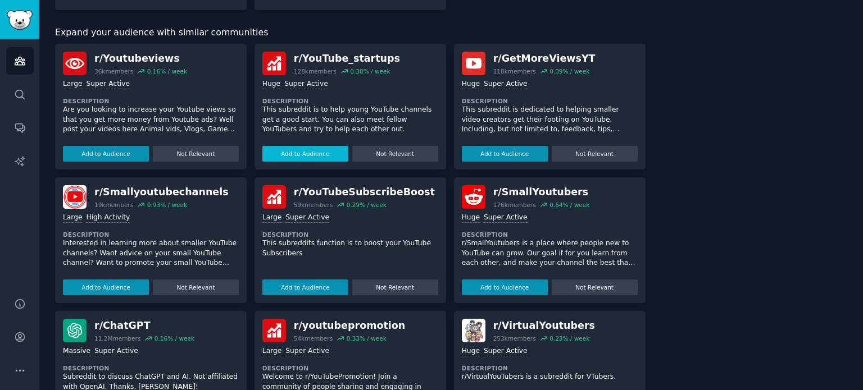 The height and width of the screenshot is (390, 863). Describe the element at coordinates (113, 205) in the screenshot. I see `div: 19k members` at that location.